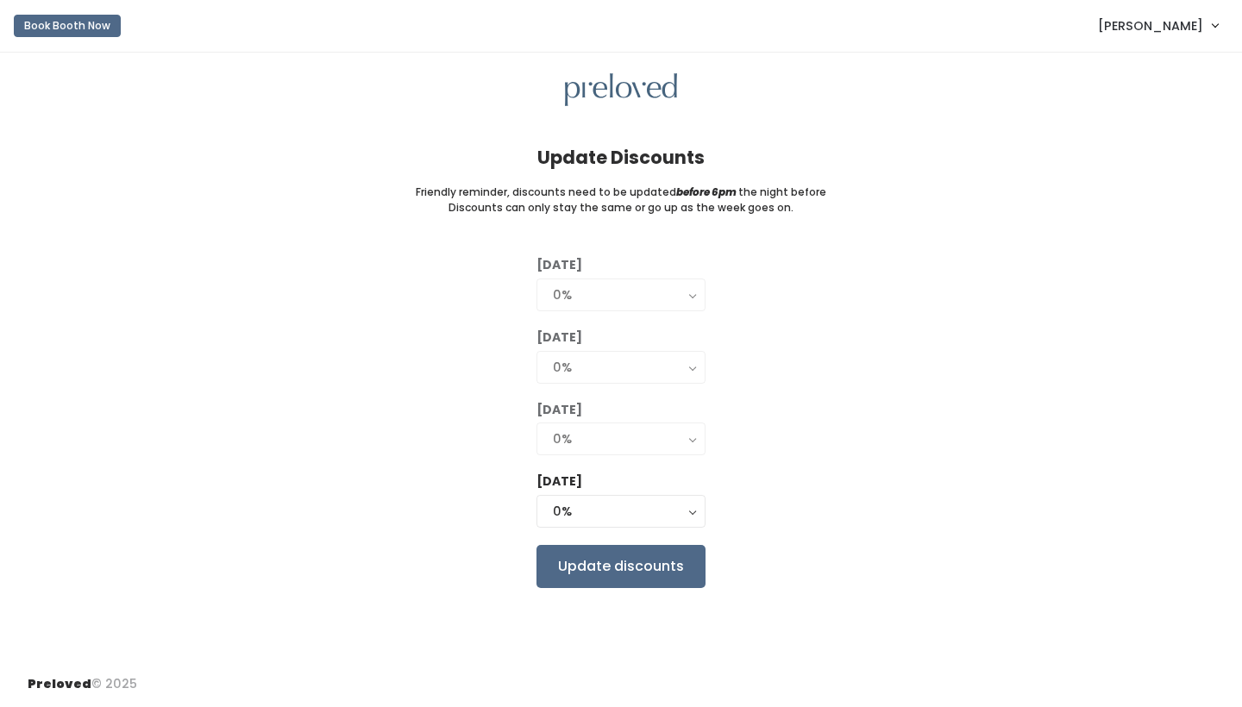 This screenshot has width=1242, height=707. What do you see at coordinates (67, 26) in the screenshot?
I see `button: Book Booth Now` at bounding box center [67, 26].